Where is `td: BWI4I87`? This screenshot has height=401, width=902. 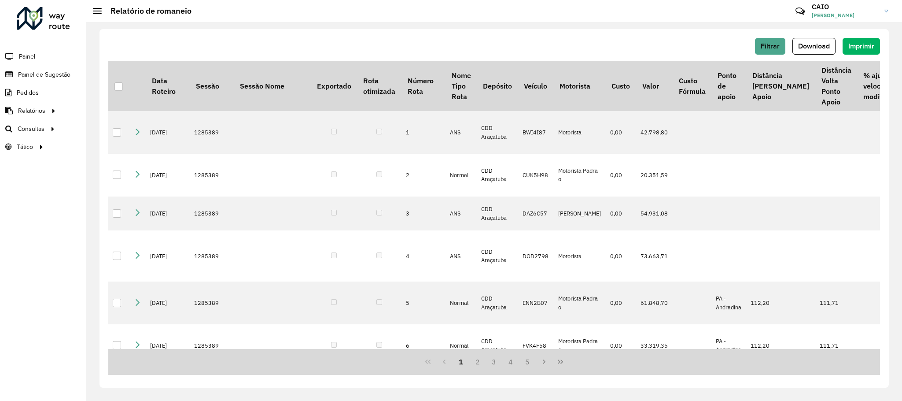 td: BWI4I87 is located at coordinates (536, 132).